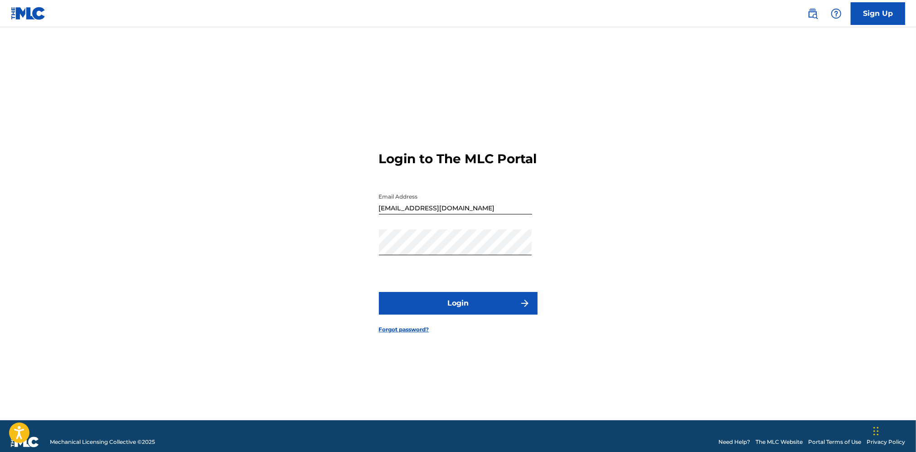  What do you see at coordinates (813, 14) in the screenshot?
I see `img: search` at bounding box center [813, 14].